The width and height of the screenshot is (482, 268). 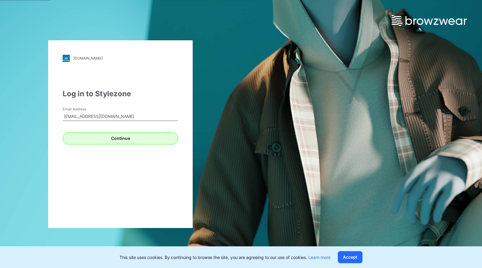 I want to click on p: This site uses cookies. By continuing to browse the site, you are agreeing to our use of cookies., so click(x=225, y=257).